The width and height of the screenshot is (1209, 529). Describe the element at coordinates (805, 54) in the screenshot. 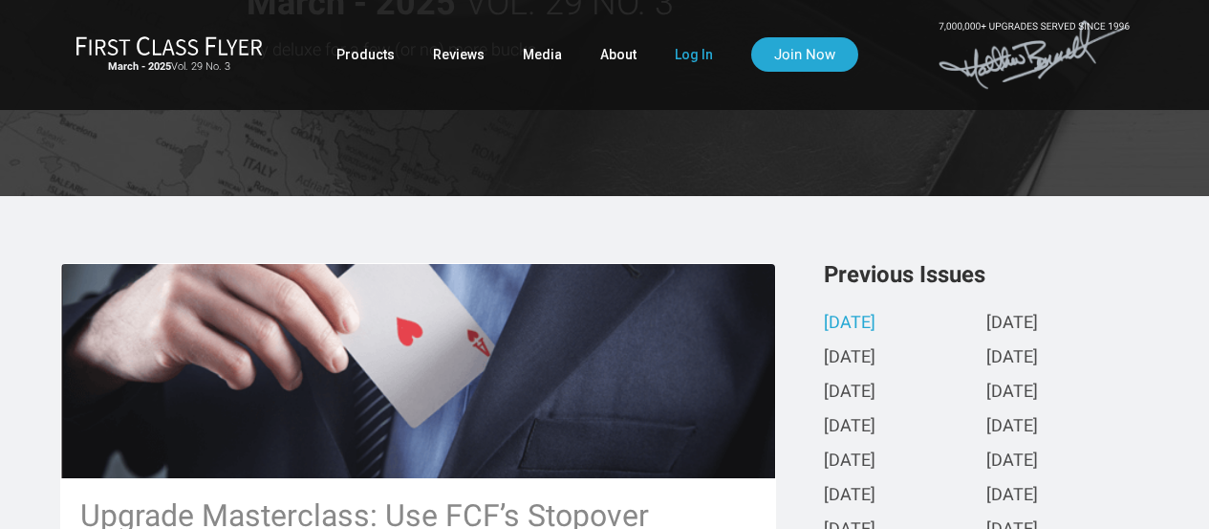

I see `a: Join Now` at that location.